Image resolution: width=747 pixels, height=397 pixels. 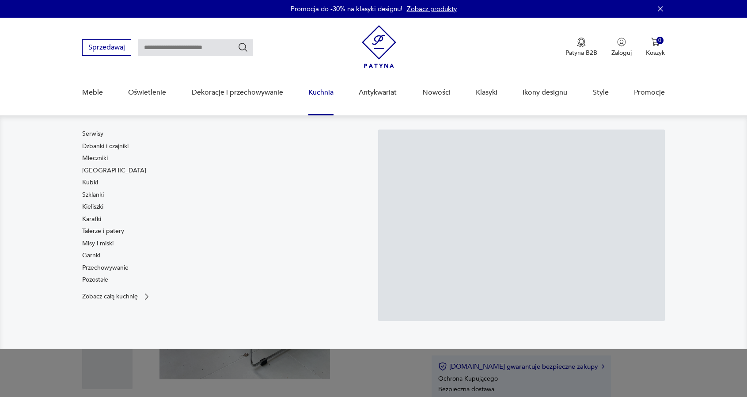 What do you see at coordinates (105, 268) in the screenshot?
I see `a: Przechowywanie` at bounding box center [105, 268].